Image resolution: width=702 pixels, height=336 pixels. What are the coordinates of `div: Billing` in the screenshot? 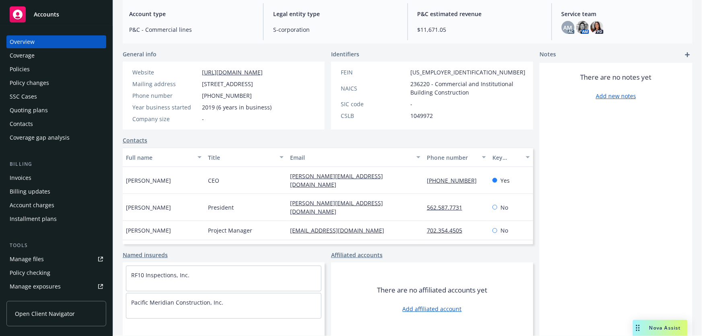 It's located at (56, 164).